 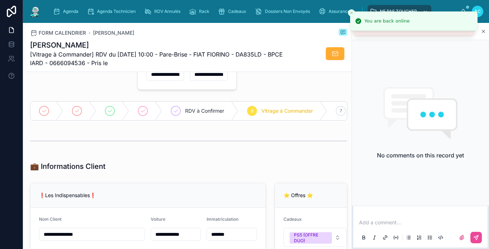 I want to click on button: Close toast, so click(x=352, y=13).